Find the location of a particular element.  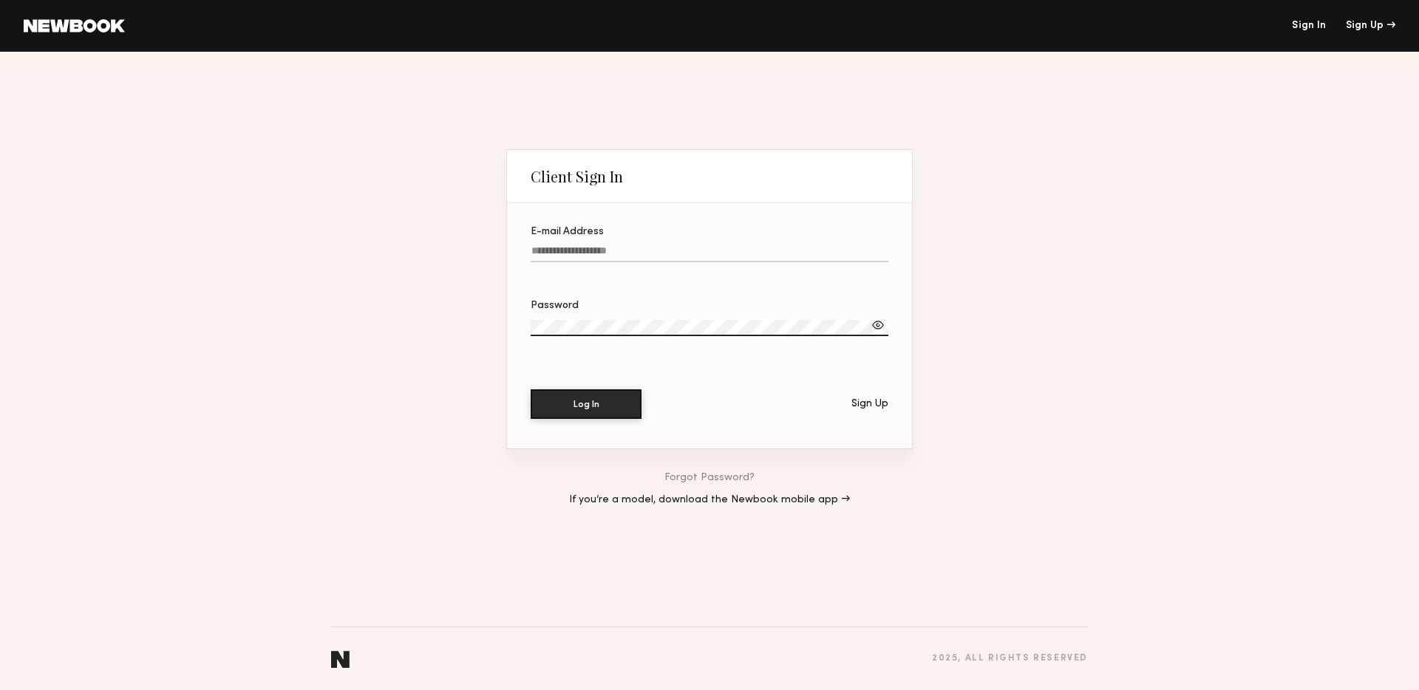

div: Password is located at coordinates (710, 306).